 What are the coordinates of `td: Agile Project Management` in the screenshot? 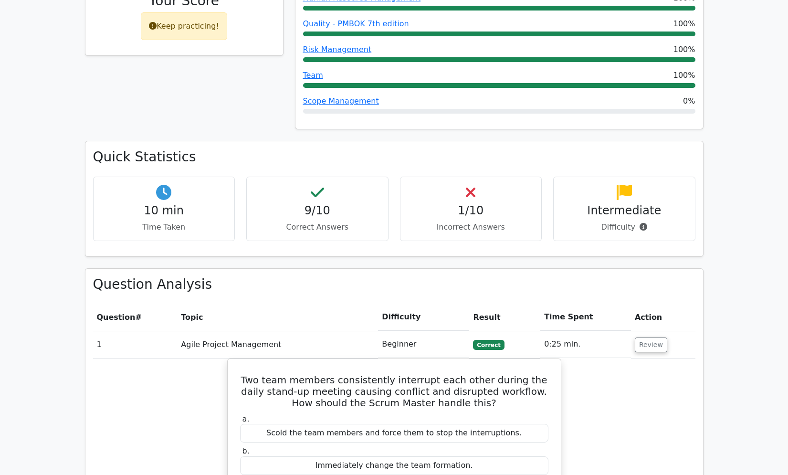 It's located at (277, 344).